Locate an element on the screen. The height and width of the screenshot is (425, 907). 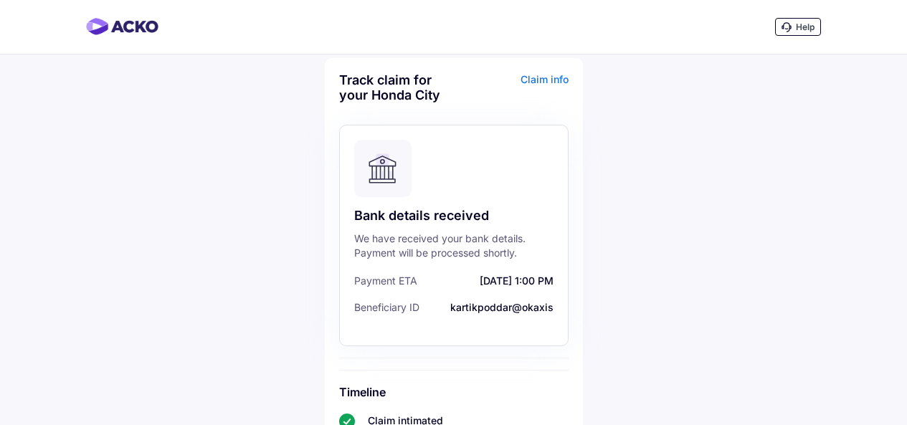
span: Payment ETA is located at coordinates (386, 280).